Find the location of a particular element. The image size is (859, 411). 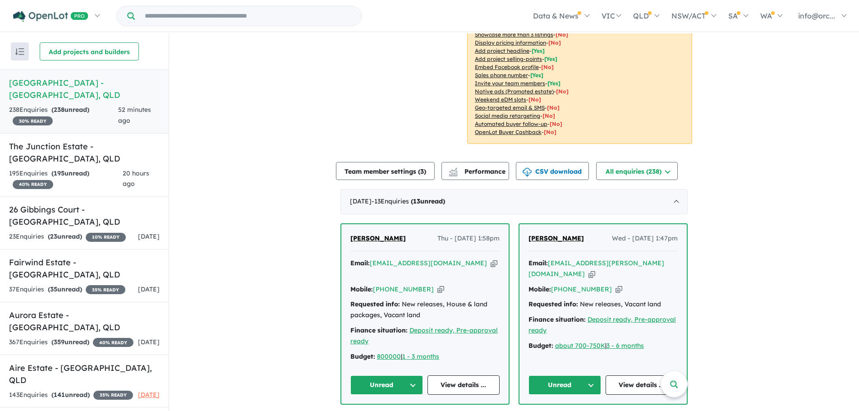

u: Add project headline is located at coordinates (502, 51).